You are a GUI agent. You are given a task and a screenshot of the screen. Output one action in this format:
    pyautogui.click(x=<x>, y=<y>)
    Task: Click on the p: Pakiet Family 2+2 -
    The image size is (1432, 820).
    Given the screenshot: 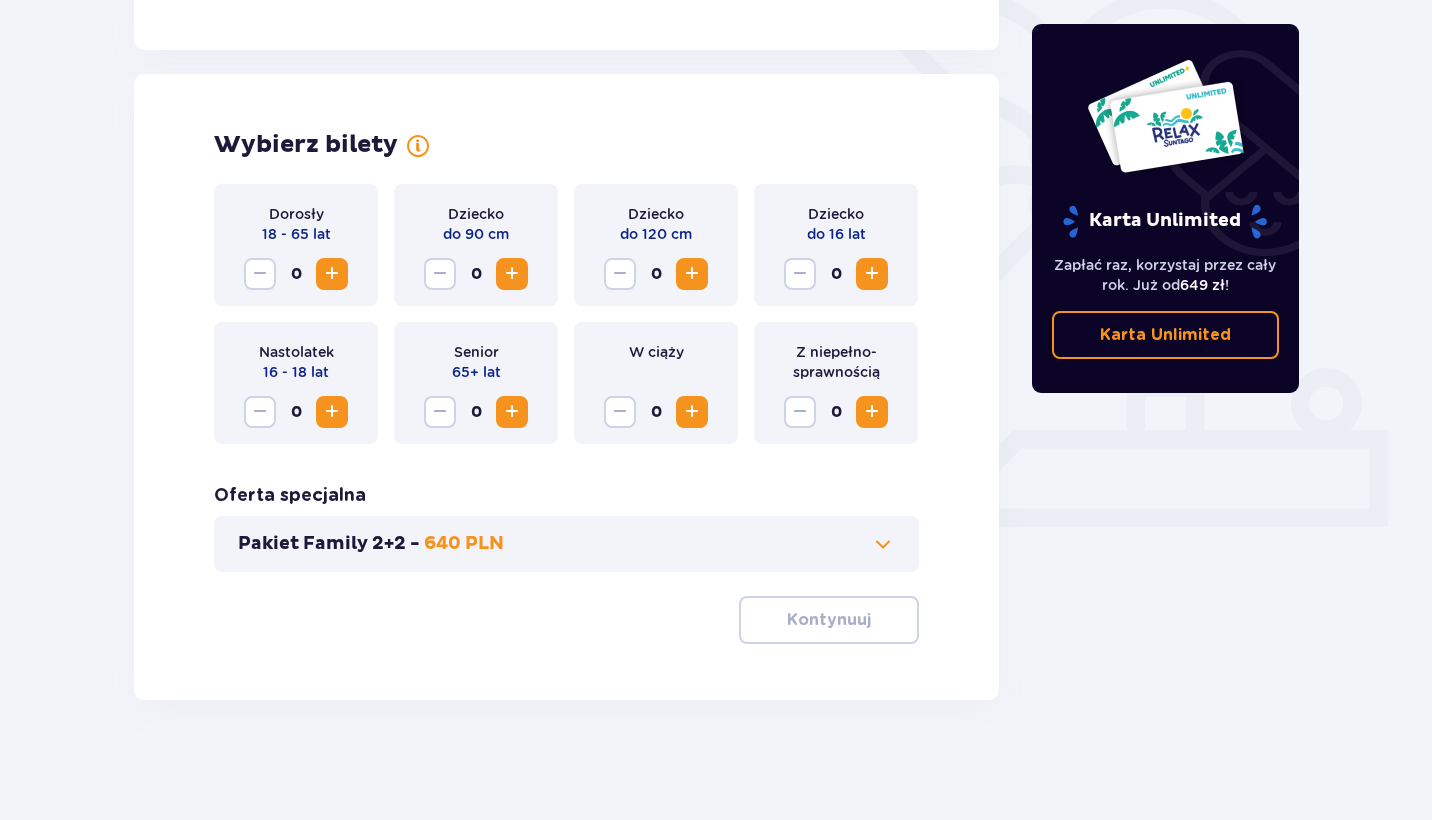 What is the action you would take?
    pyautogui.click(x=329, y=544)
    